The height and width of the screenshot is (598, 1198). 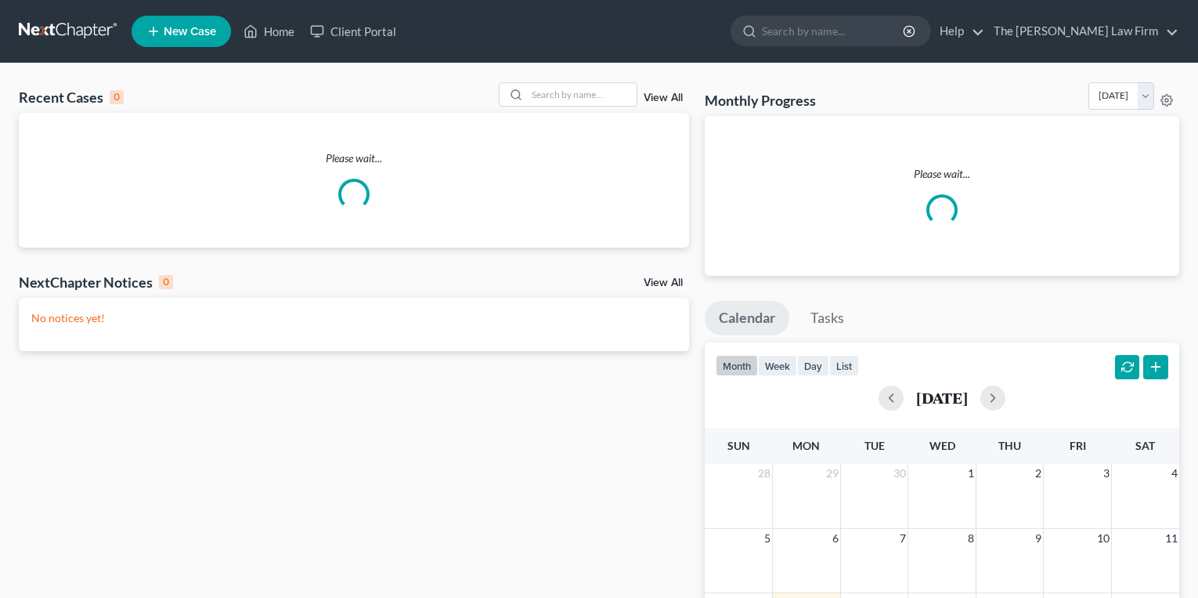 I want to click on p: No notices yet!, so click(x=354, y=318).